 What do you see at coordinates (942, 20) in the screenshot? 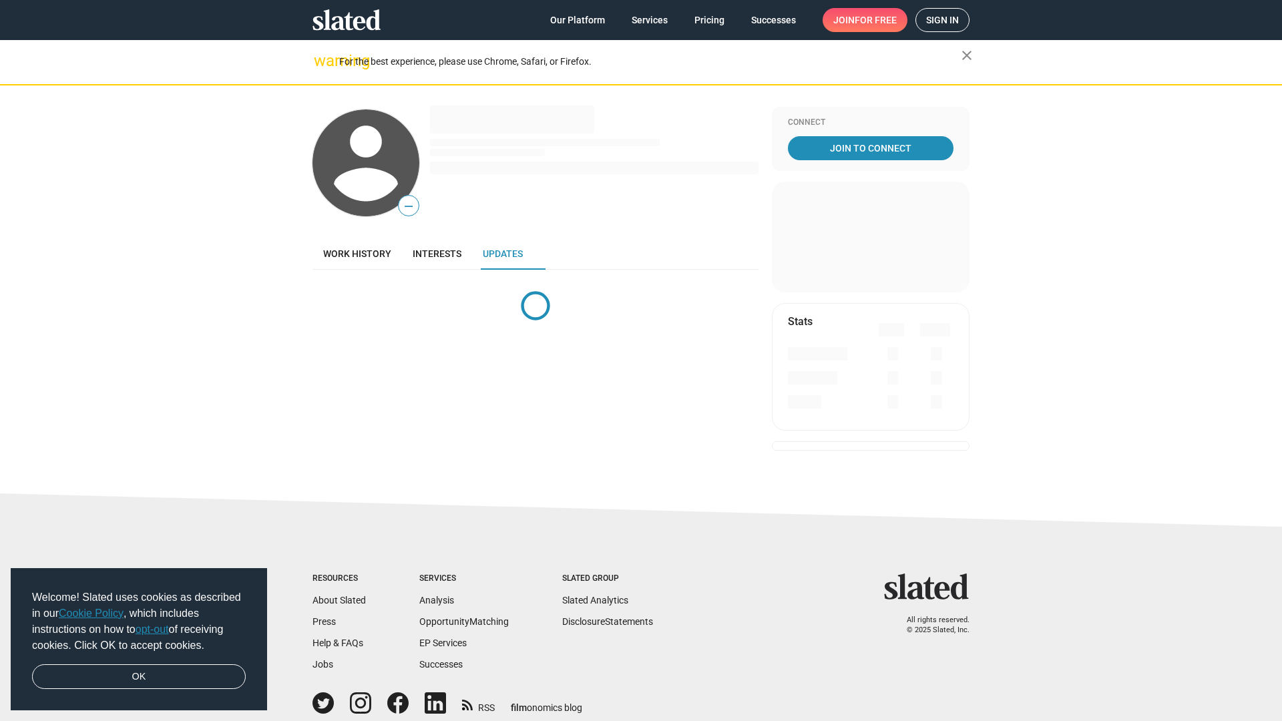
I see `a: Sign in` at bounding box center [942, 20].